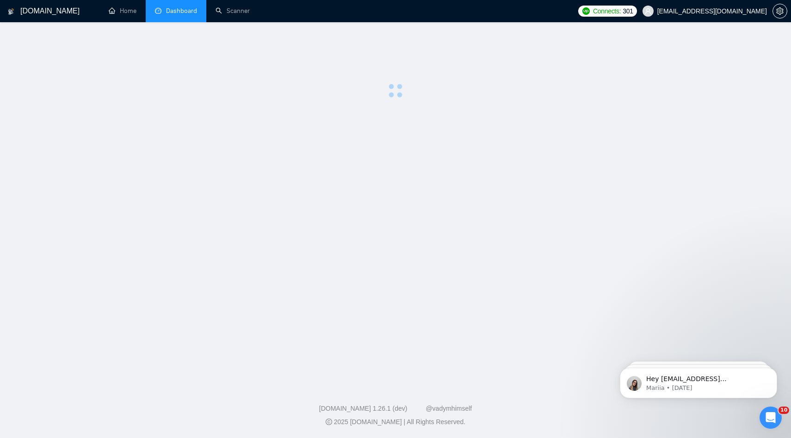 Image resolution: width=791 pixels, height=438 pixels. I want to click on span: copyright, so click(329, 422).